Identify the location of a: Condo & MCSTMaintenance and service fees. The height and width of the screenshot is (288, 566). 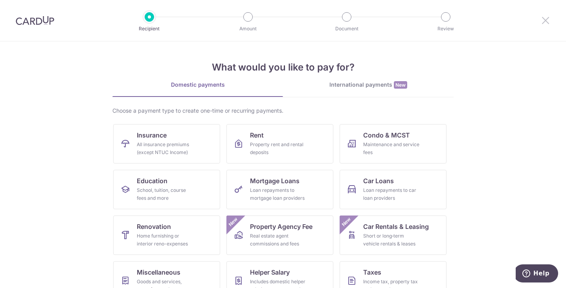
(393, 144).